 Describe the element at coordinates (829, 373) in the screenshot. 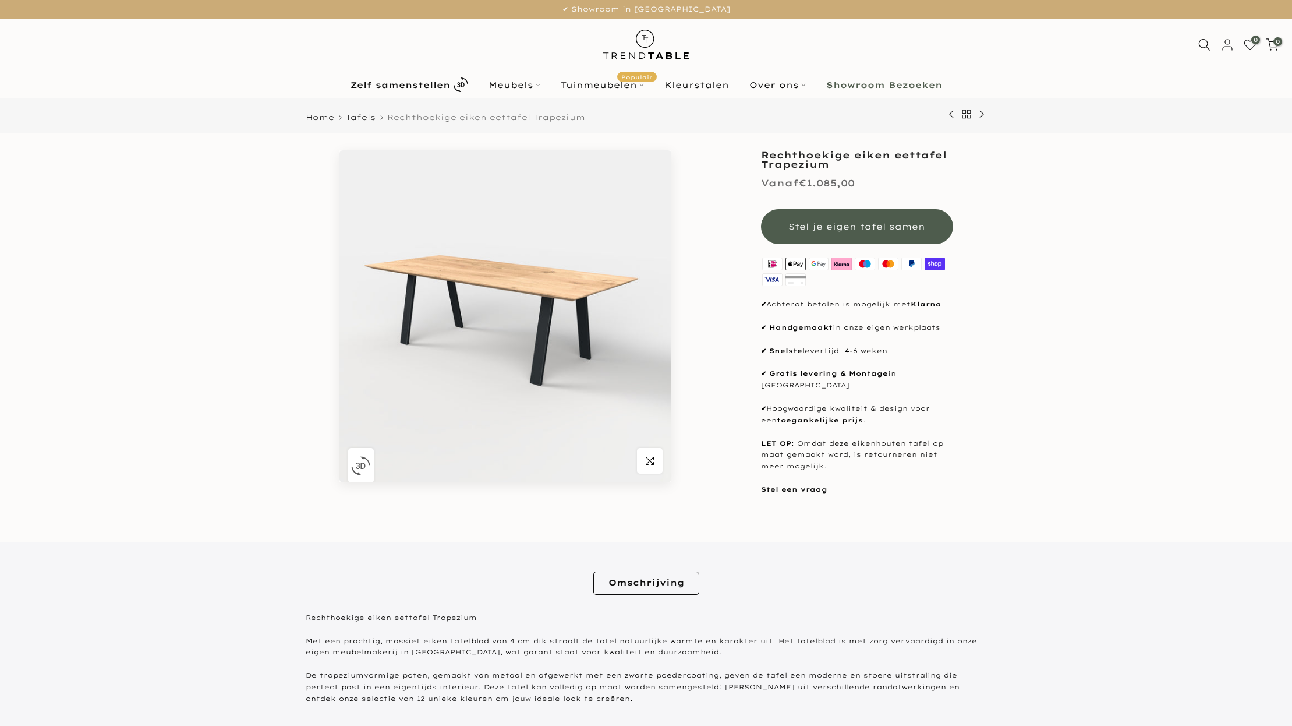

I see `strong: Gratis levering & Montage` at that location.